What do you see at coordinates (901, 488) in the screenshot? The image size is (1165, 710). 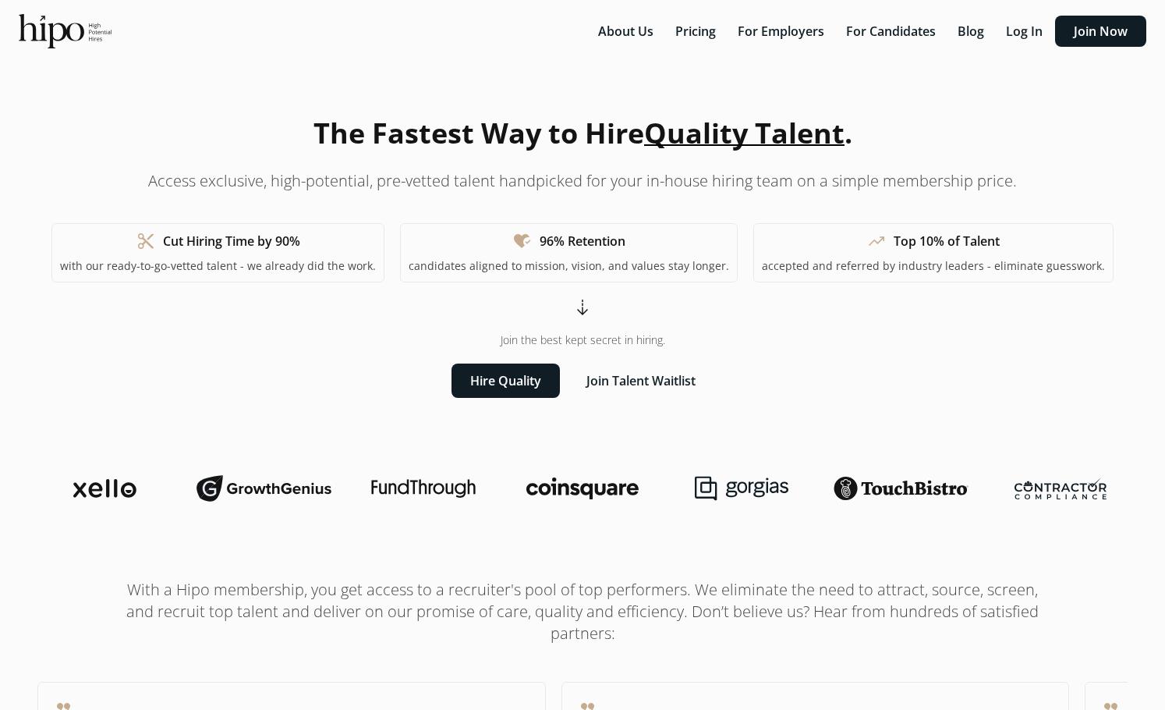 I see `img: touchbistro-logo` at bounding box center [901, 488].